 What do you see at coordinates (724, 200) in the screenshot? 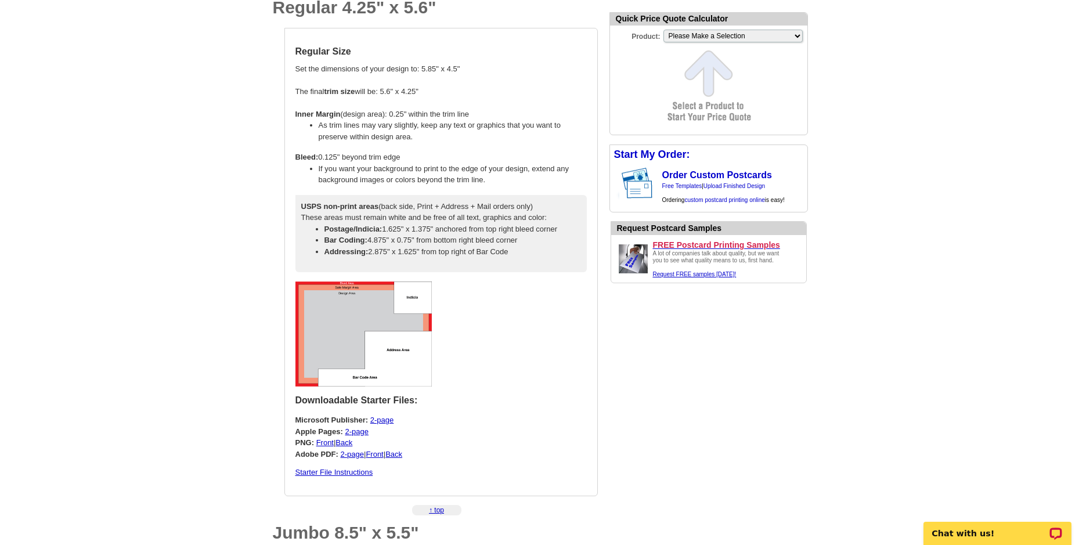
I see `a: custom postcard printing online` at bounding box center [724, 200].